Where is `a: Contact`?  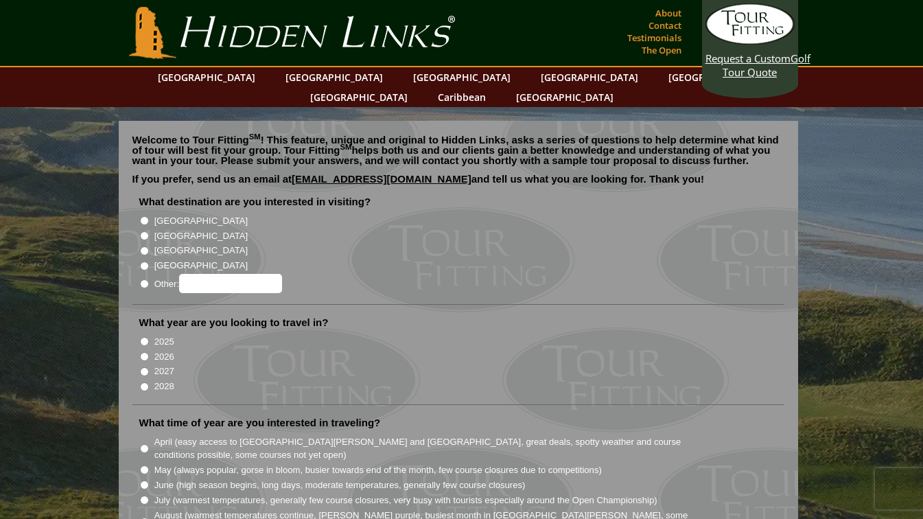
a: Contact is located at coordinates (665, 25).